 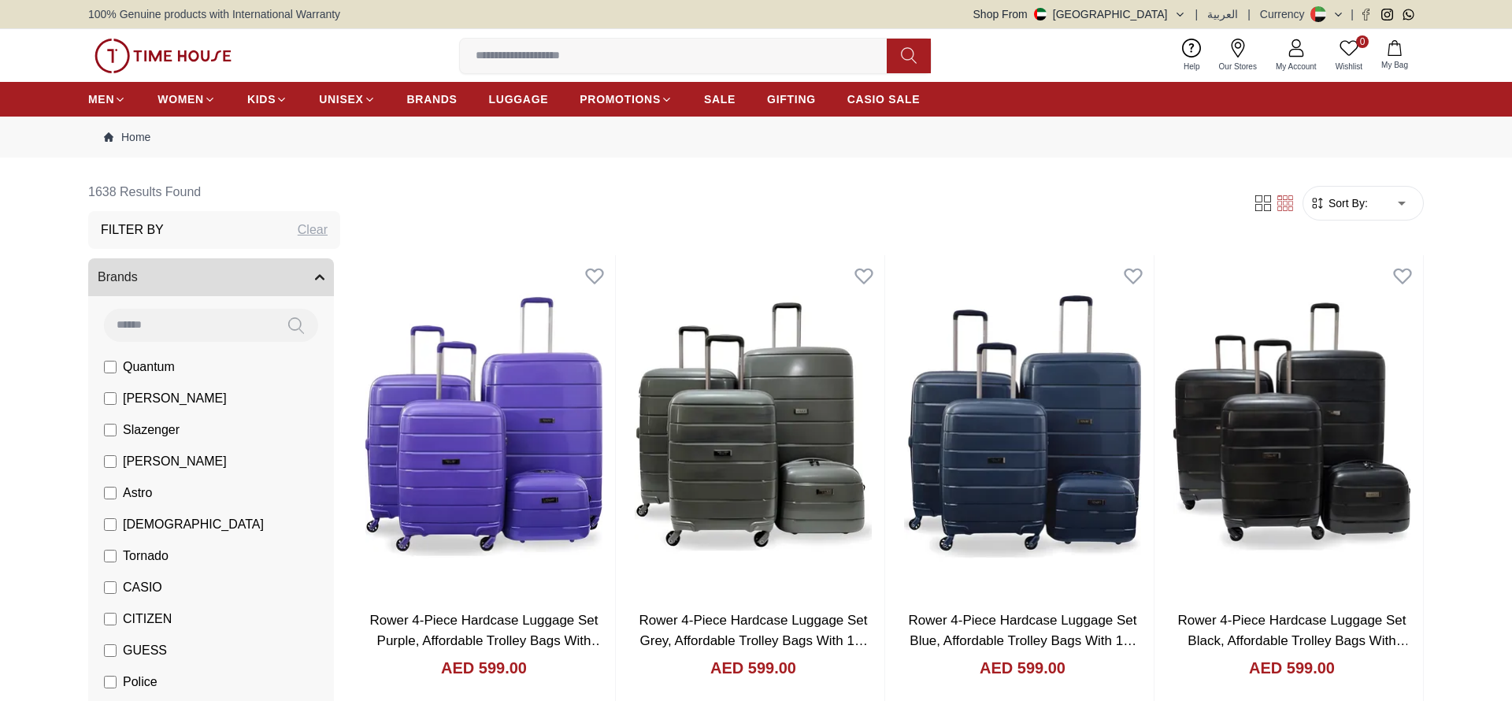 I want to click on img: United Arab Emirates, so click(x=1040, y=14).